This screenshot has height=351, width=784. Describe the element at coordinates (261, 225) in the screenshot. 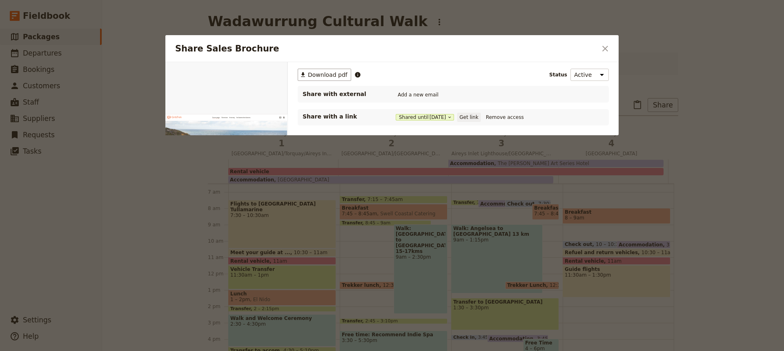

I see `h1: Wadawurrung Cultural Walk` at that location.